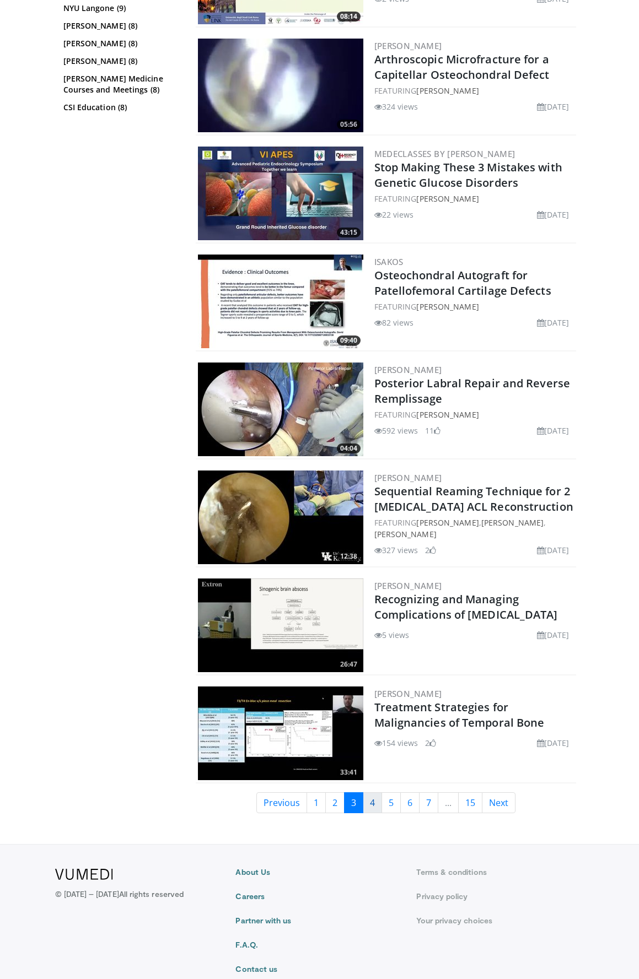 This screenshot has width=639, height=979. I want to click on a: NYU Langone (9), so click(120, 8).